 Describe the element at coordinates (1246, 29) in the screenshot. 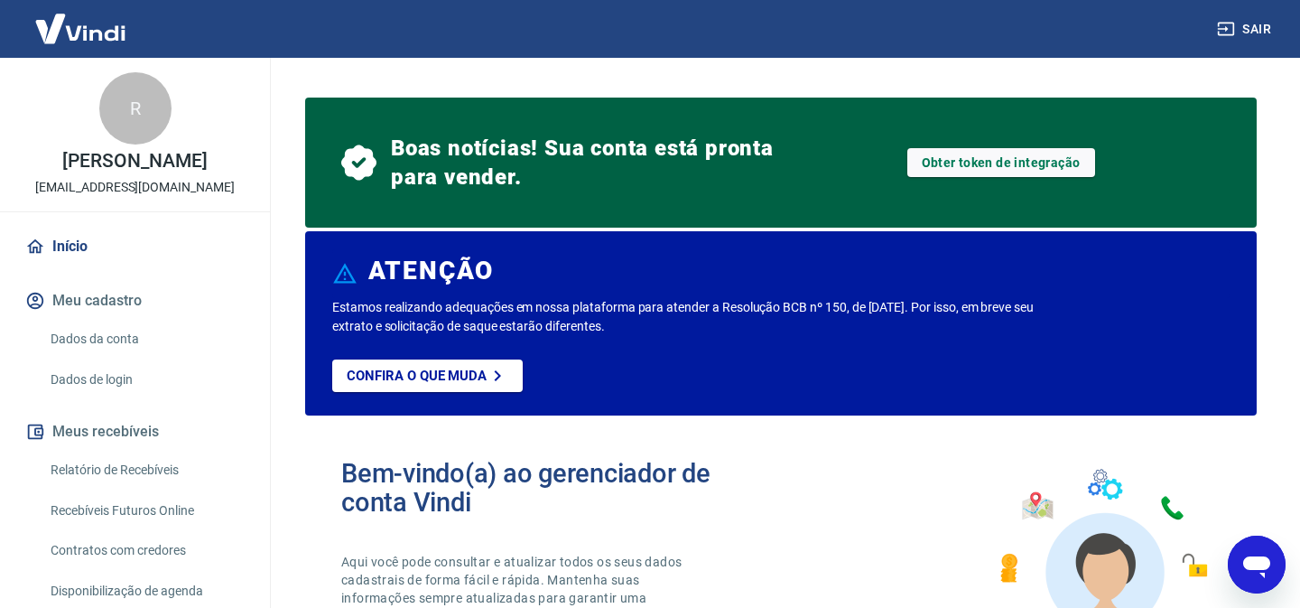

I see `button: Sair` at that location.